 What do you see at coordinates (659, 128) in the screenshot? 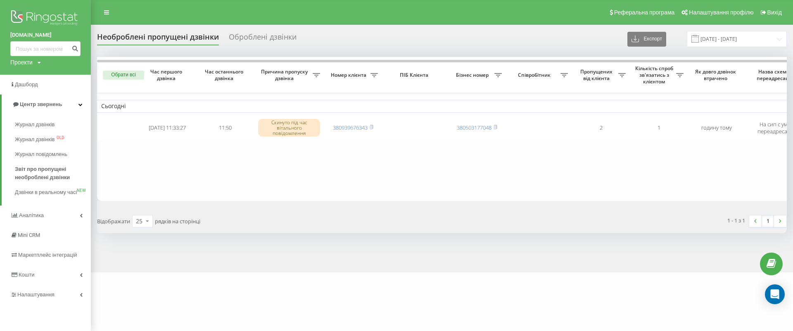
I see `td: 1` at bounding box center [659, 128].